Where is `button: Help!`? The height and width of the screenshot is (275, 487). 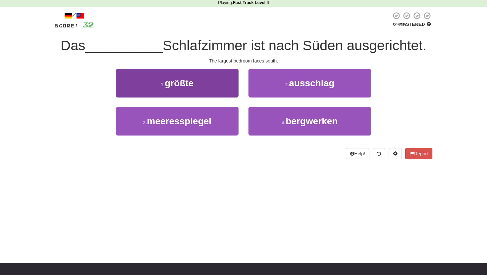 button: Help! is located at coordinates (357, 154).